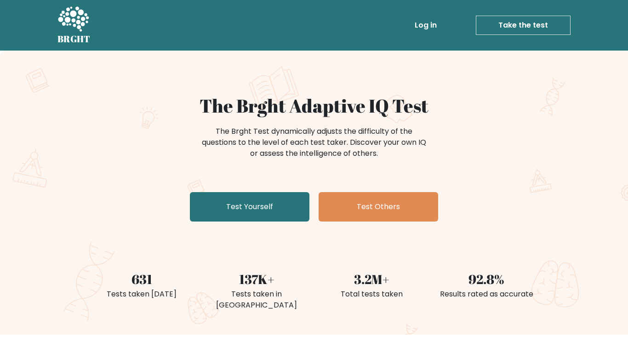 This screenshot has height=353, width=628. Describe the element at coordinates (371, 279) in the screenshot. I see `div: 3.2M+` at that location.